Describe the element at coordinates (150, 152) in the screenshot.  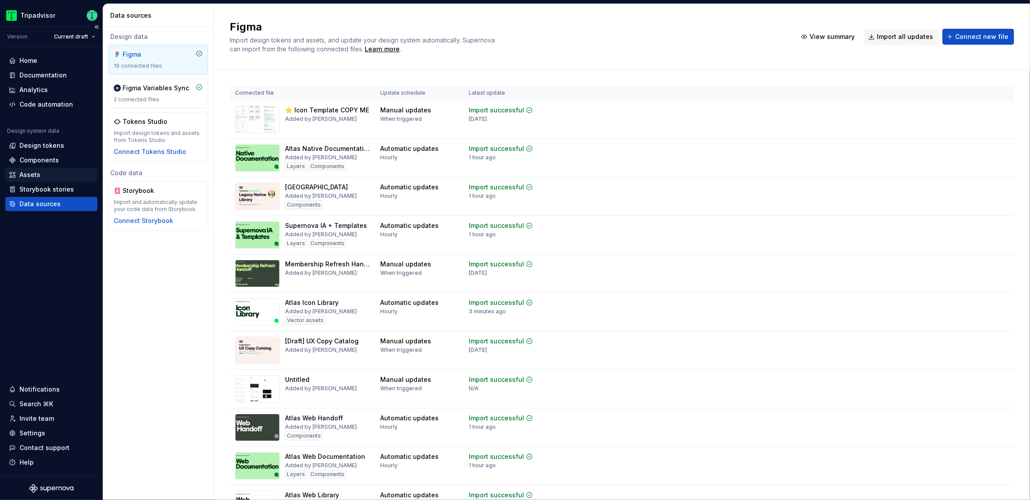
I see `div: Connect Tokens Studio` at that location.